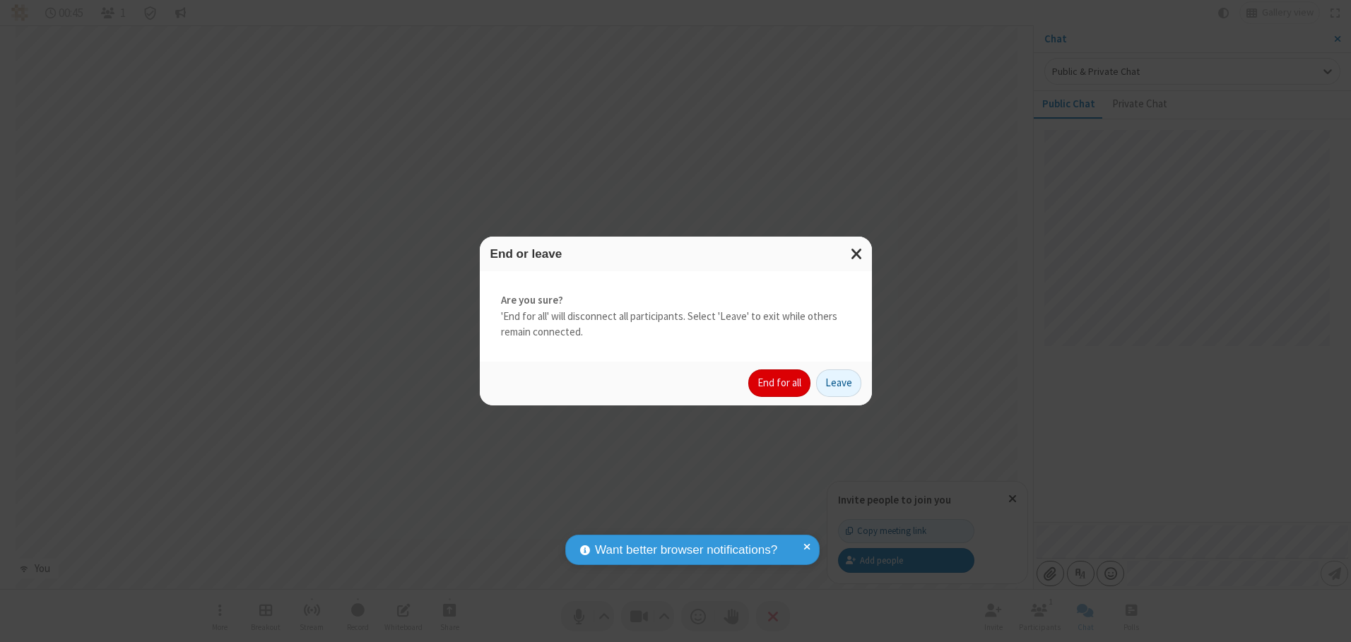 The width and height of the screenshot is (1351, 642). I want to click on button: End for all, so click(779, 384).